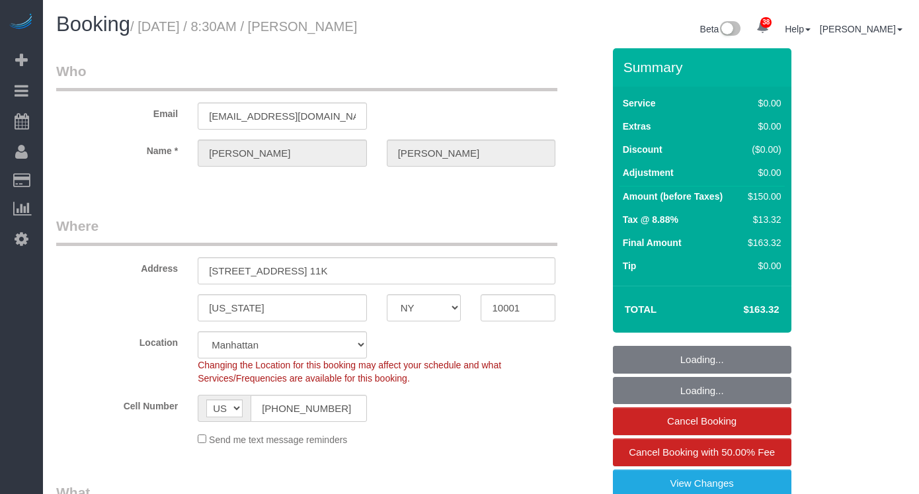  What do you see at coordinates (762, 196) in the screenshot?
I see `div: $150.00` at bounding box center [762, 196].